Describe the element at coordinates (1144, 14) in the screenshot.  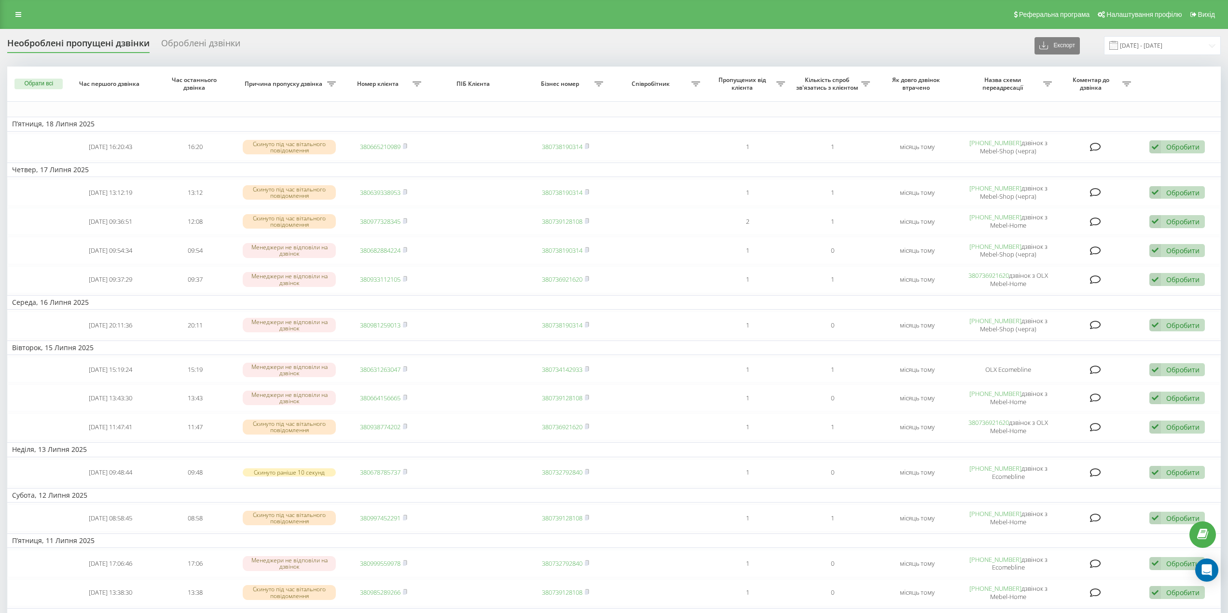
I see `span: Налаштування профілю` at that location.